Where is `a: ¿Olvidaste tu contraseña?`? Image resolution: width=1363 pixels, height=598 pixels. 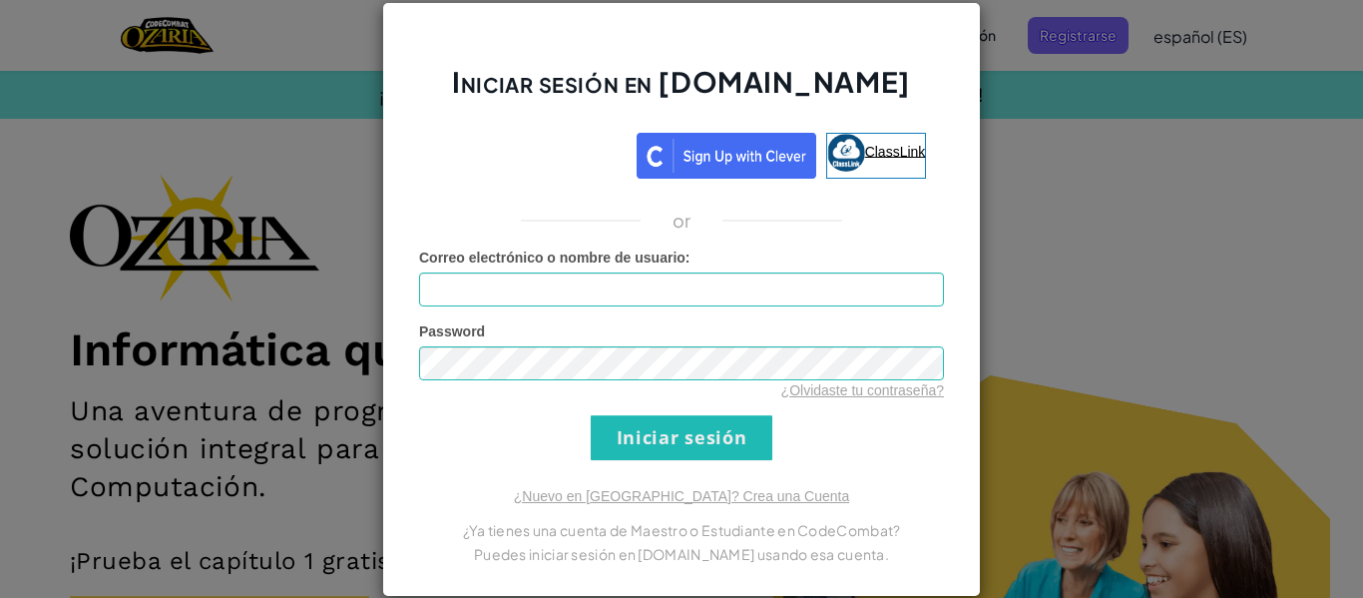 a: ¿Olvidaste tu contraseña? is located at coordinates (862, 390).